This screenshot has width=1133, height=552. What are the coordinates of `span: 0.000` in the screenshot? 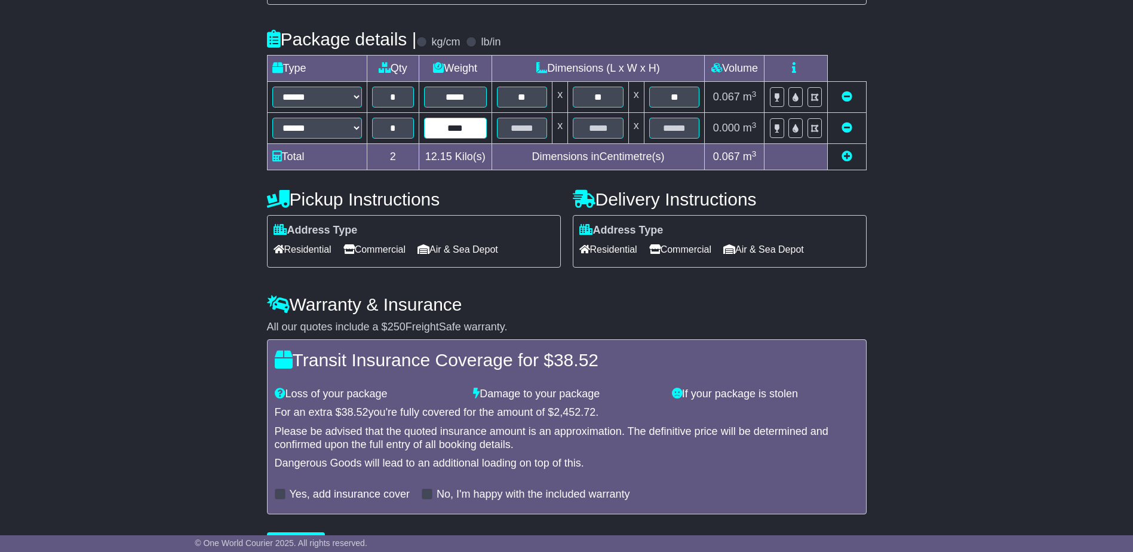 It's located at (726, 128).